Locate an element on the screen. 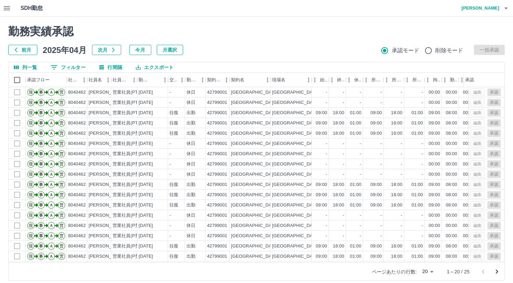 The height and width of the screenshot is (283, 513). button: メニュー is located at coordinates (309, 80).